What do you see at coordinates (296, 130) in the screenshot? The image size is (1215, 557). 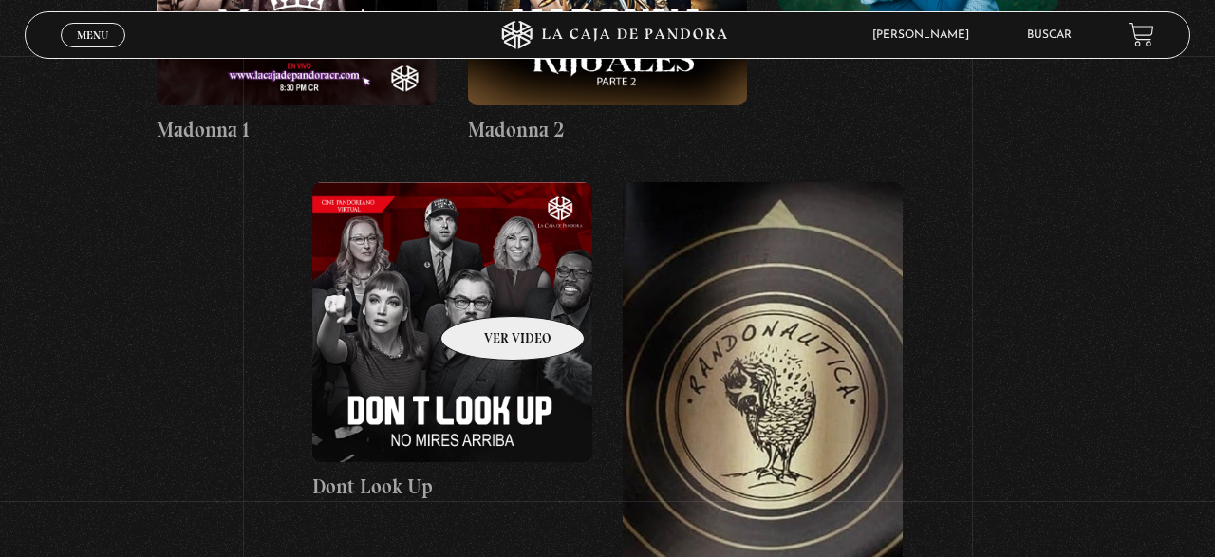 I see `h4: Madonna 1` at bounding box center [296, 130].